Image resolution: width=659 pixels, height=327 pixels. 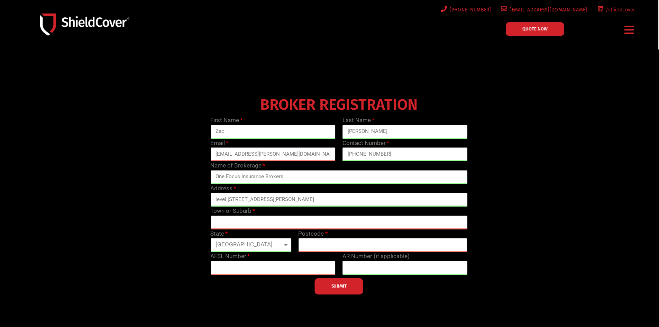 I want to click on label: AFSL Number, so click(x=230, y=256).